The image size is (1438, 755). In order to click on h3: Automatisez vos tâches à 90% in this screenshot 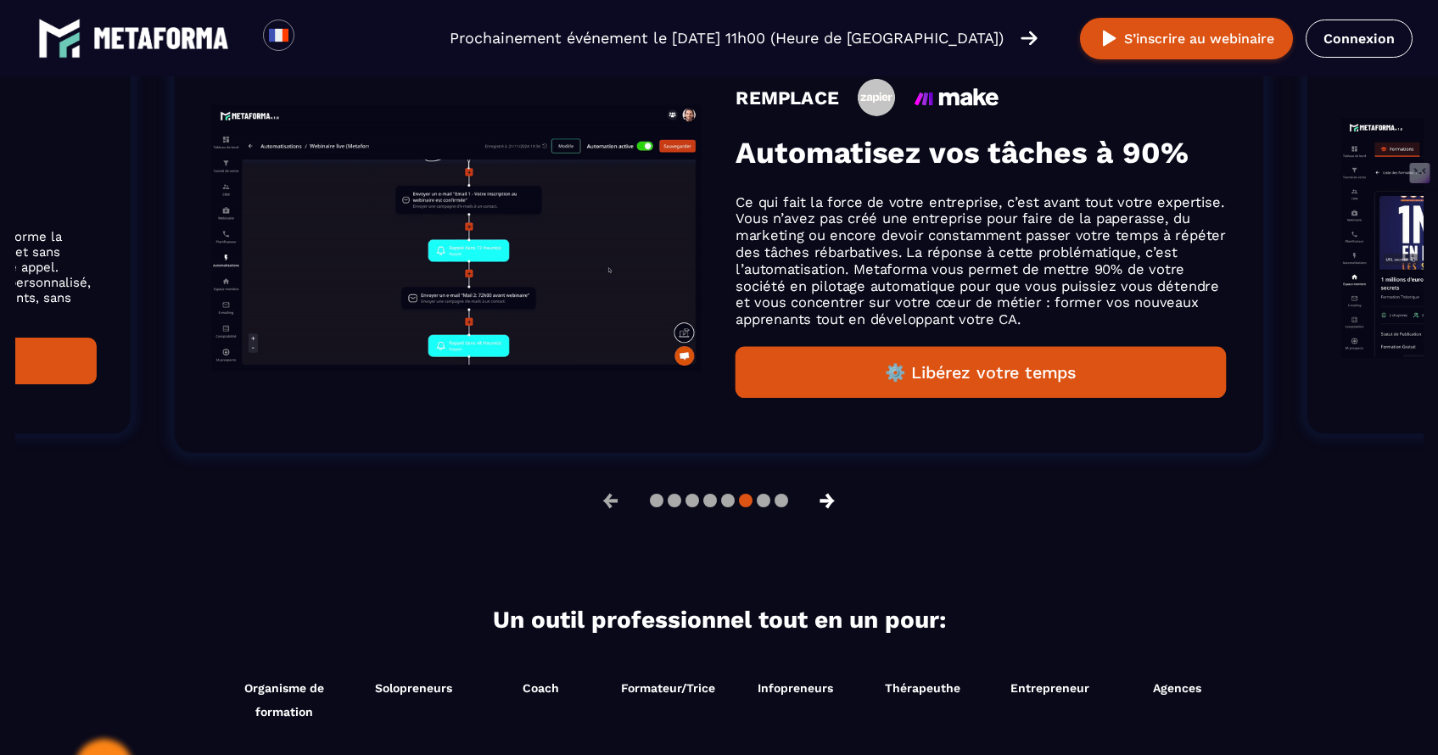, I will do `click(981, 153)`.